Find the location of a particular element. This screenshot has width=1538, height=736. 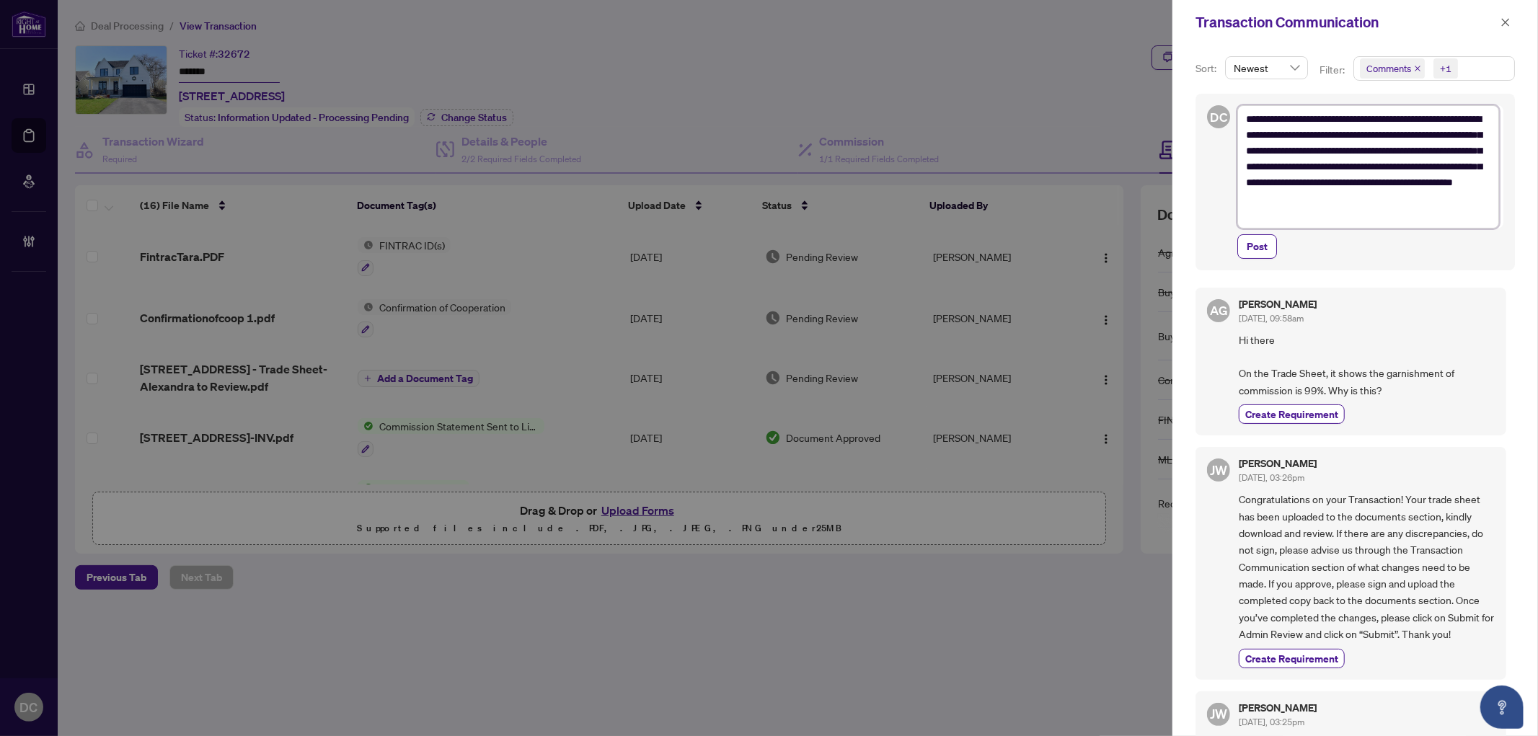

button: Open asap is located at coordinates (1502, 707).